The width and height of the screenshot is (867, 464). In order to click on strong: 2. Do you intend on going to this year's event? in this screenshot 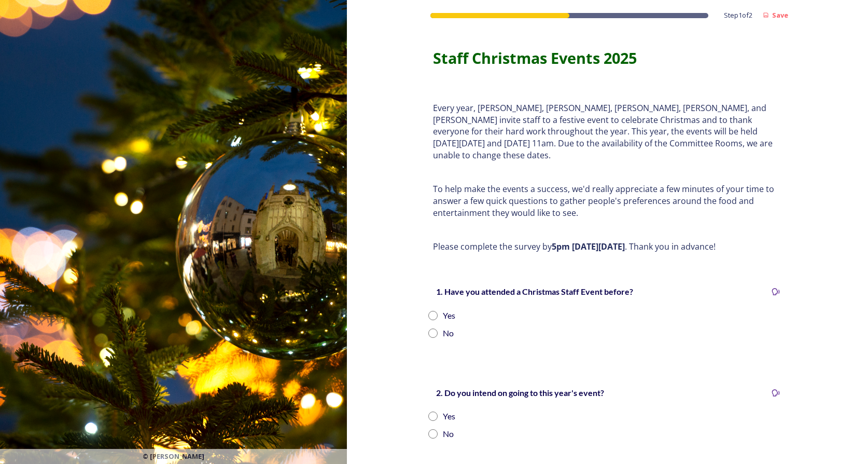, I will do `click(520, 392)`.